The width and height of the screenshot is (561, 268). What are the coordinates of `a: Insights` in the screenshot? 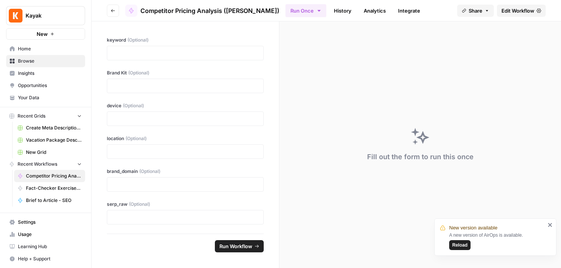 It's located at (45, 73).